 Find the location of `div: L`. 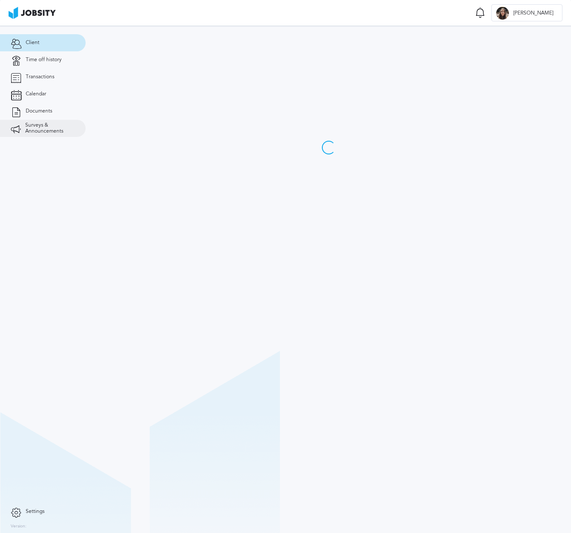

div: L is located at coordinates (502, 13).